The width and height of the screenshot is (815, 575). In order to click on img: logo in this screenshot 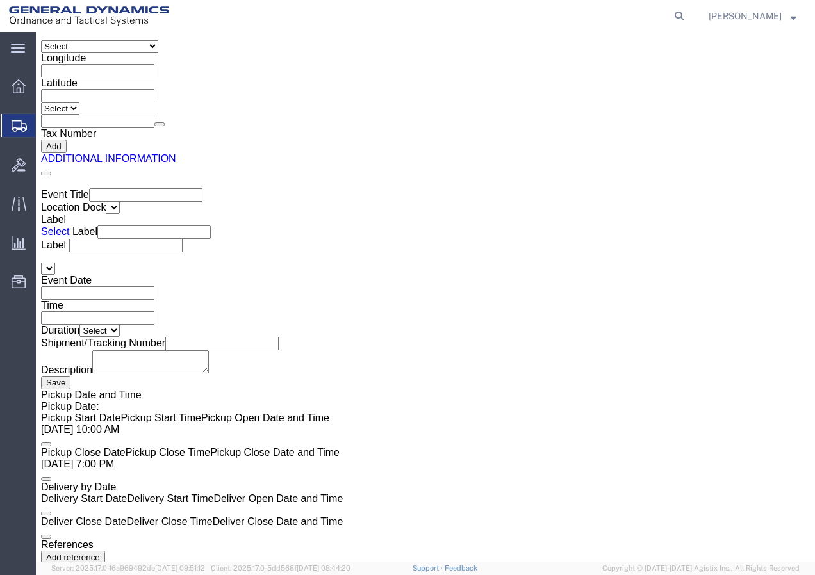, I will do `click(89, 16)`.